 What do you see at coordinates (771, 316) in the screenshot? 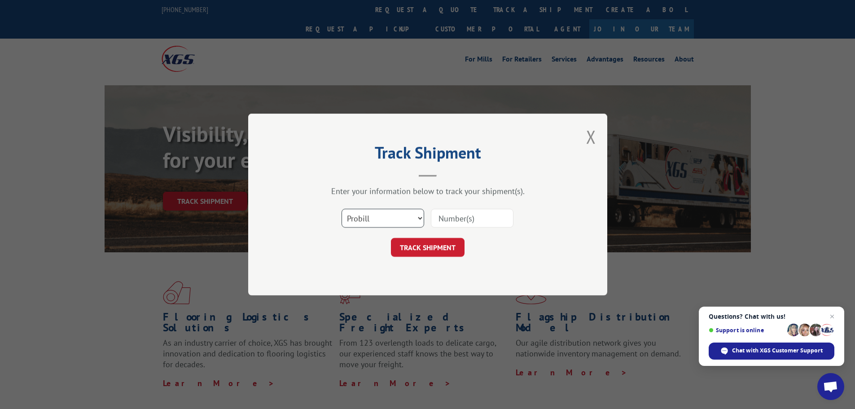
I see `span: Questions? Chat with us!` at bounding box center [771, 316].